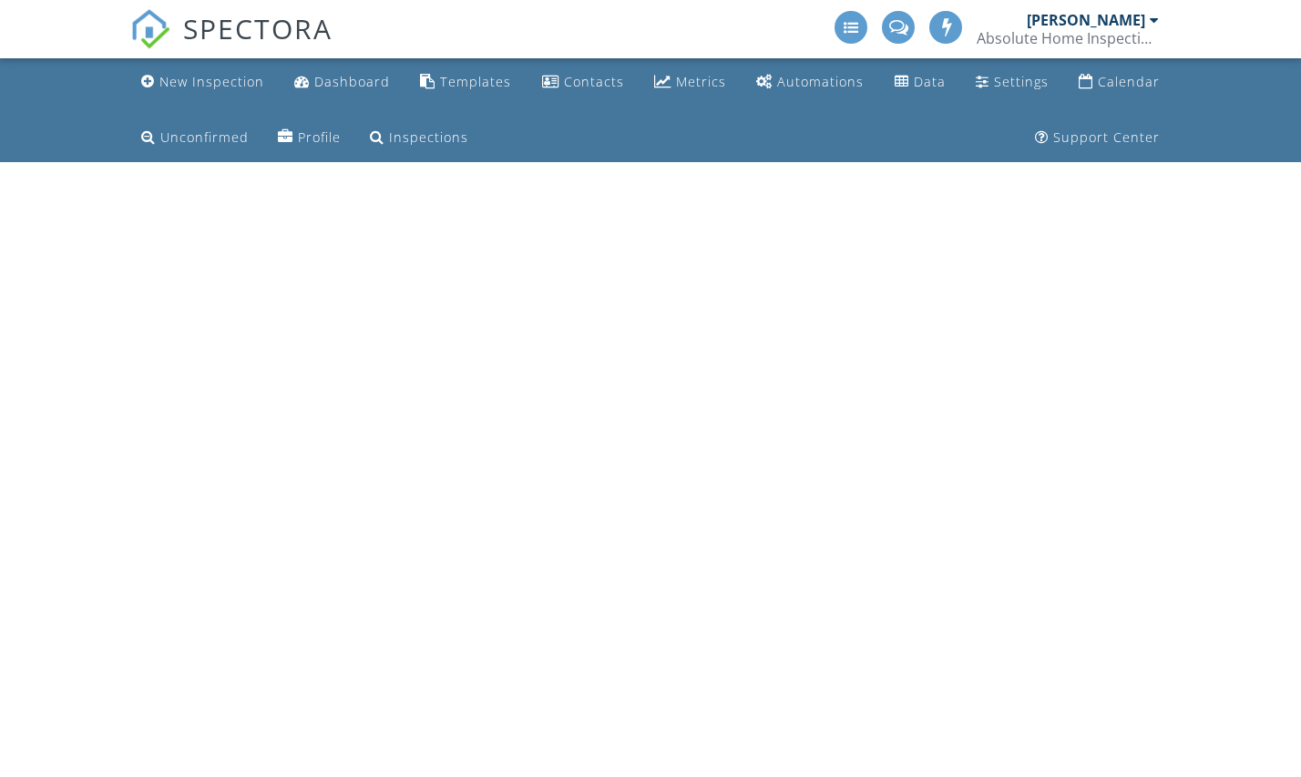  I want to click on a: Company Profile, so click(309, 138).